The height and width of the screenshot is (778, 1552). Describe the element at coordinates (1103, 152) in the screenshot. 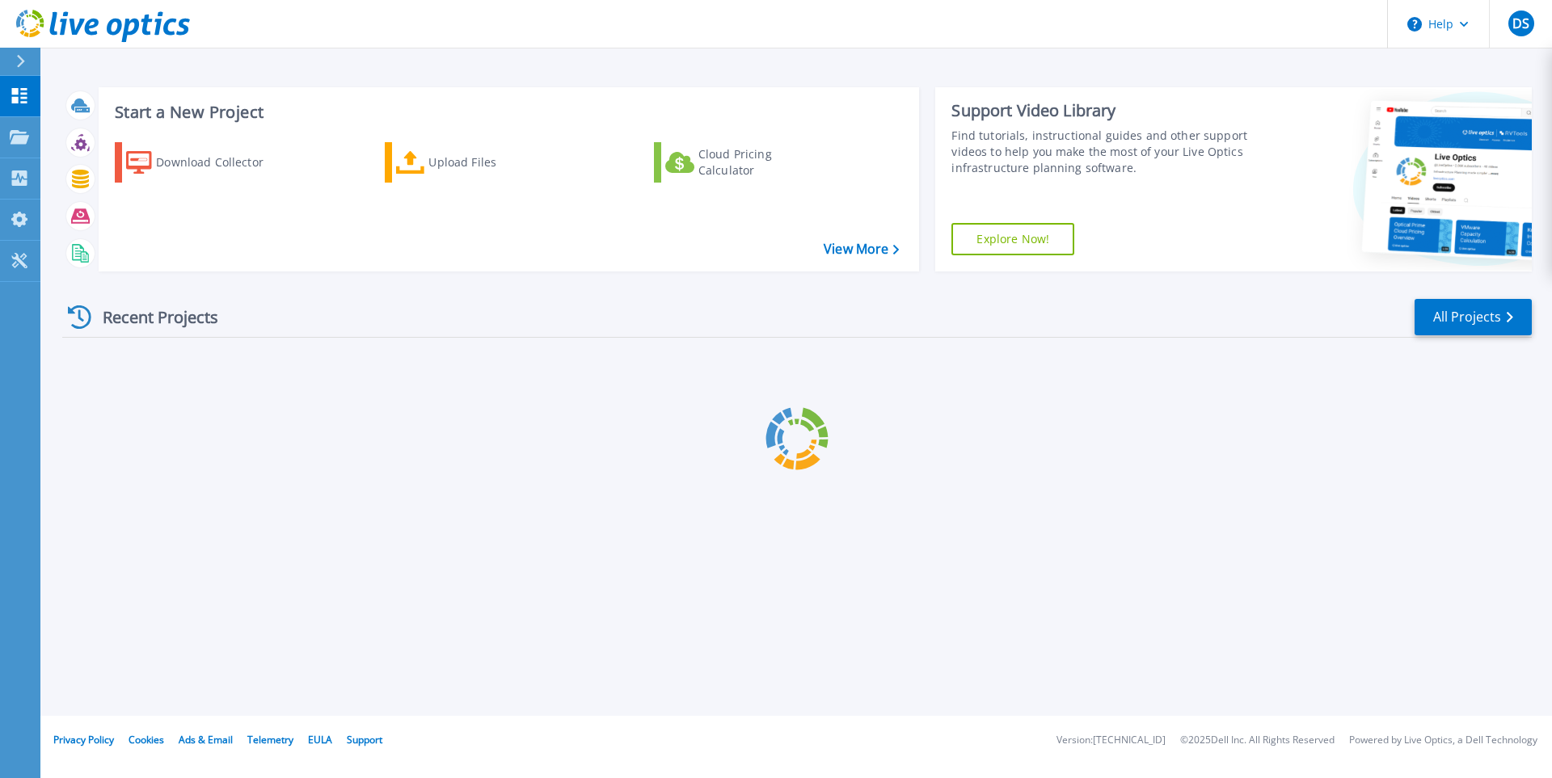

I see `div: Find tutorials, instructional guides and other support videos to help you make the most of your L...` at that location.